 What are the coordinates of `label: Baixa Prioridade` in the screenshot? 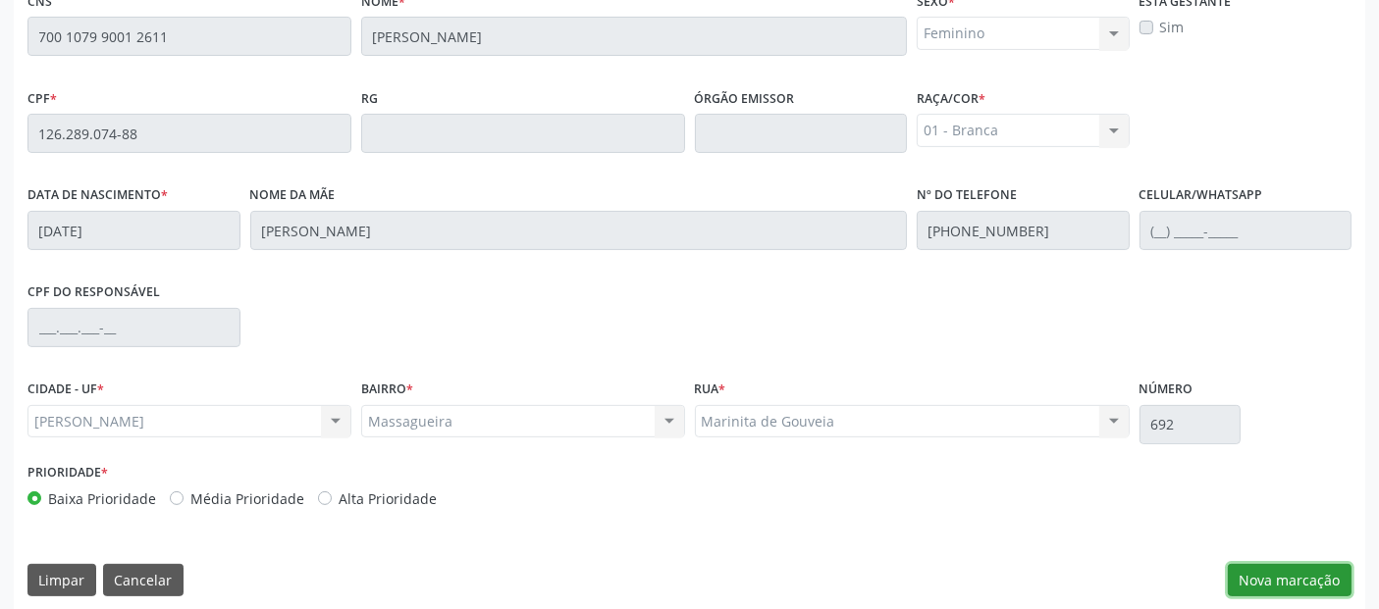 It's located at (102, 498).